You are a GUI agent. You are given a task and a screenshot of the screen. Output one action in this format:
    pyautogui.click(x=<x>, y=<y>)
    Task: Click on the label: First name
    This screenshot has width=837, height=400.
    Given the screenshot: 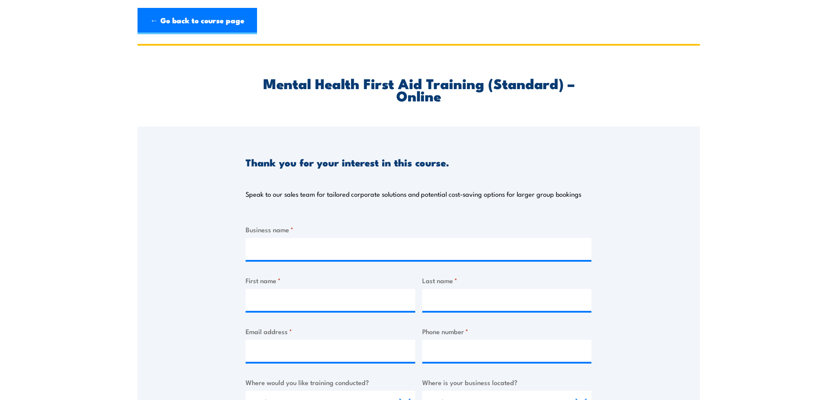 What is the action you would take?
    pyautogui.click(x=331, y=280)
    